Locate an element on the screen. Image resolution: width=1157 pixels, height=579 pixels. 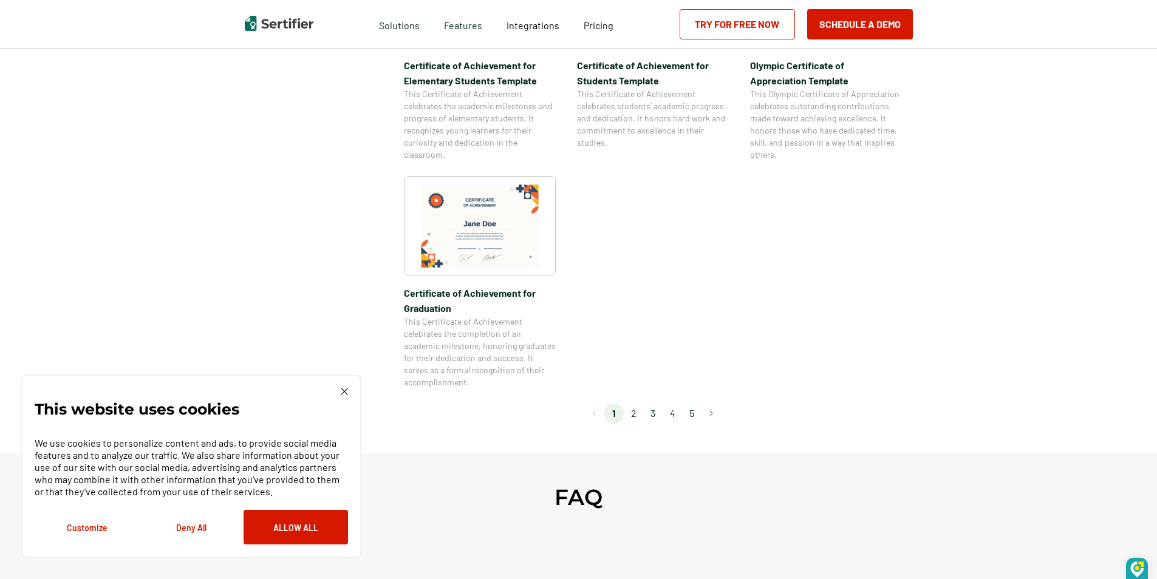
span: Pricing is located at coordinates (598, 25).